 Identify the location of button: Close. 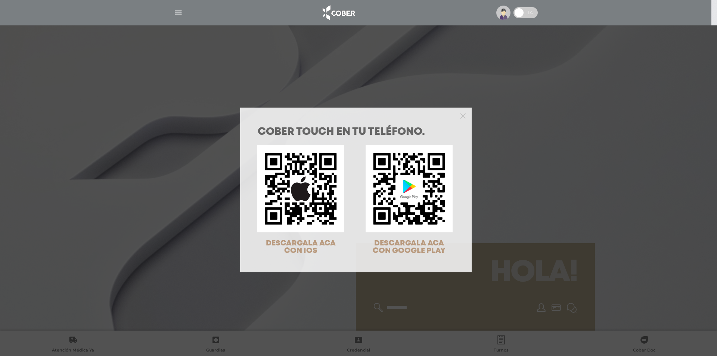
(463, 115).